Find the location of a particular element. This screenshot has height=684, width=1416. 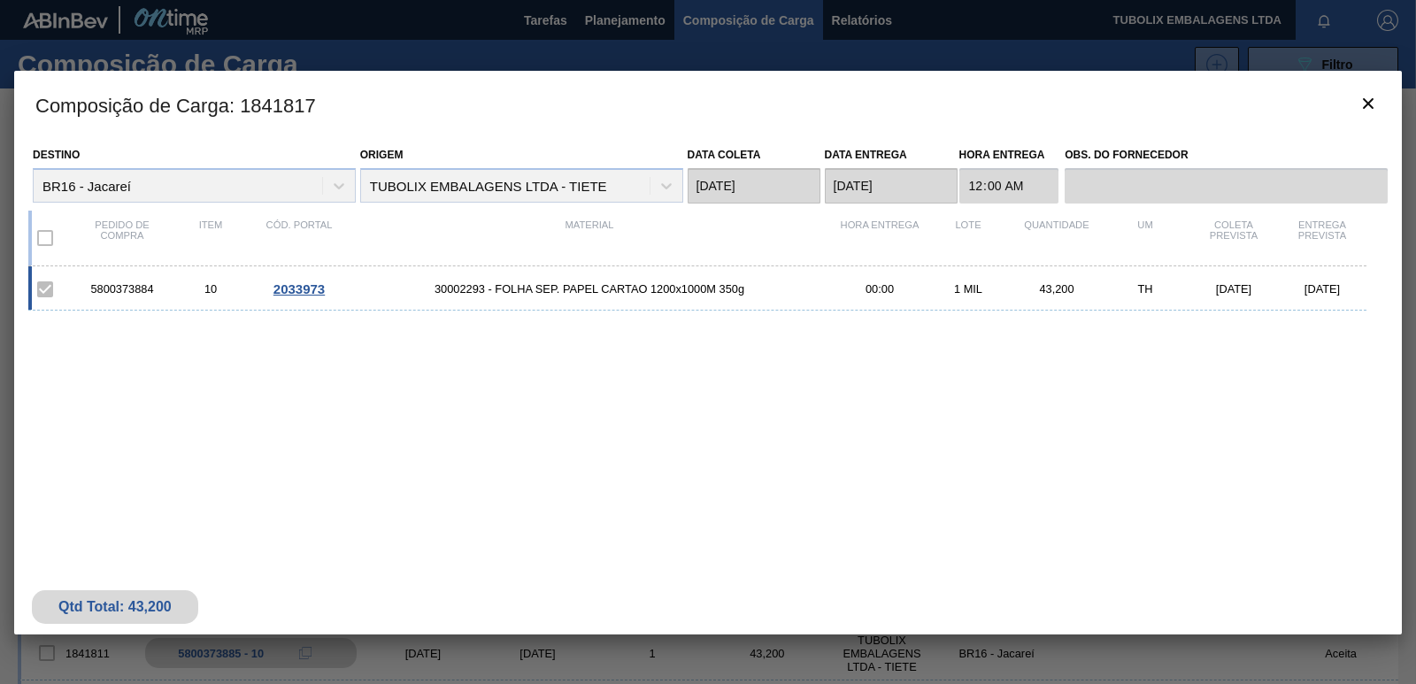

div: 1 MIL is located at coordinates (968, 289).